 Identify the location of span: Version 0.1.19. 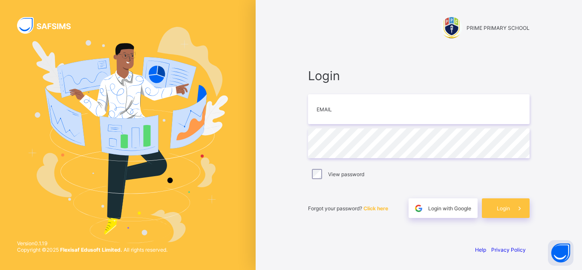
(92, 243).